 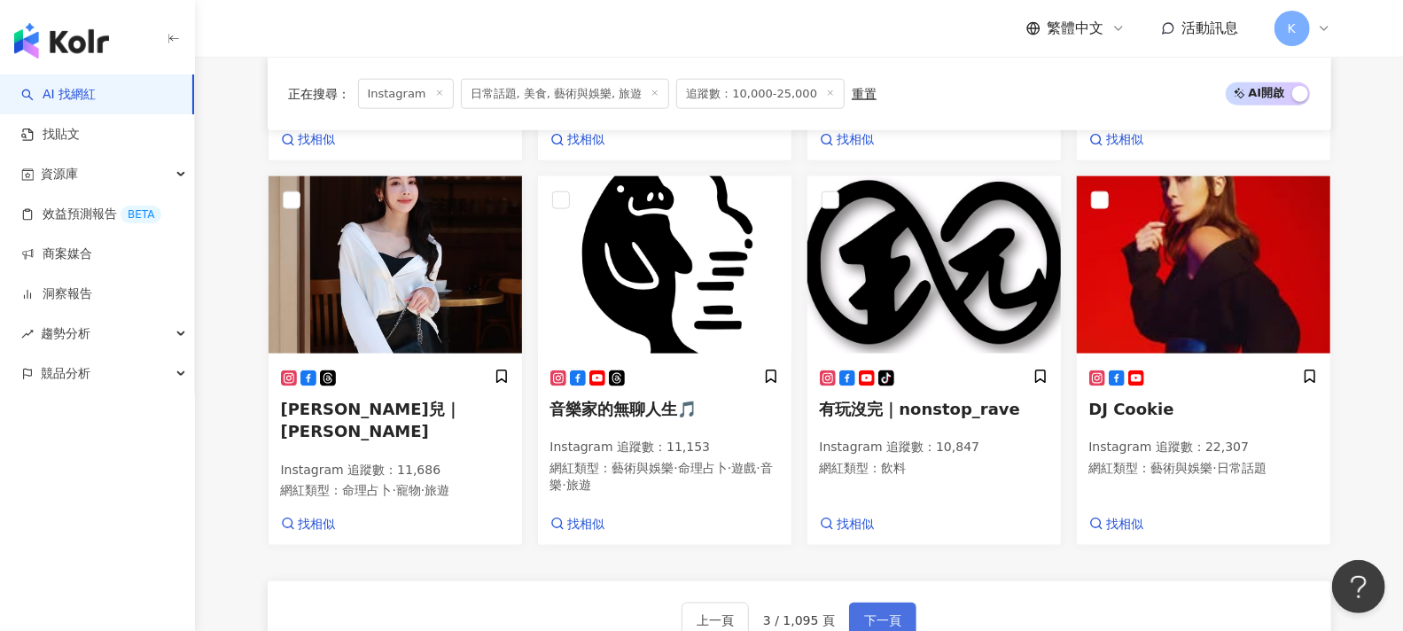 What do you see at coordinates (27, 334) in the screenshot?
I see `span: rise` at bounding box center [27, 334].